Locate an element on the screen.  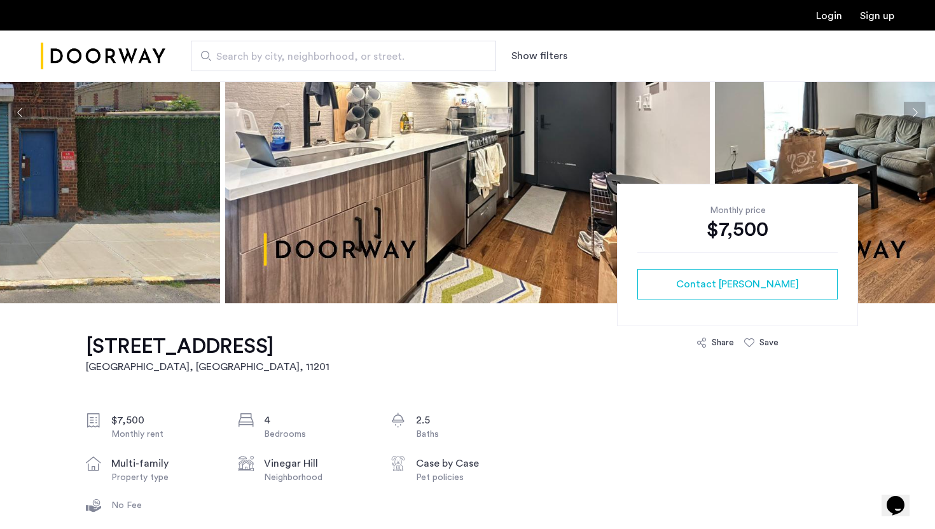
div: Case by Case is located at coordinates (469, 463).